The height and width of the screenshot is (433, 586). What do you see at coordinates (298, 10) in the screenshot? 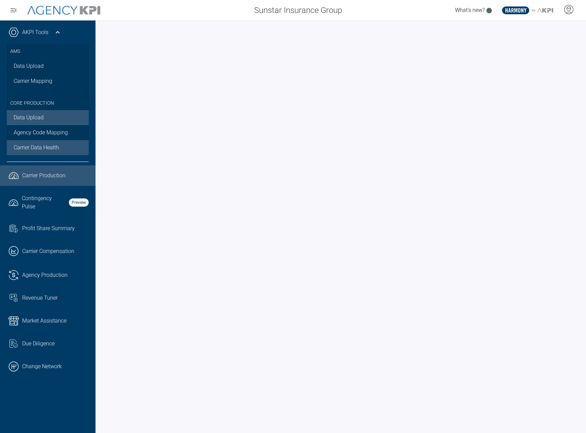
I see `span: Sunstar Insurance Group` at bounding box center [298, 10].